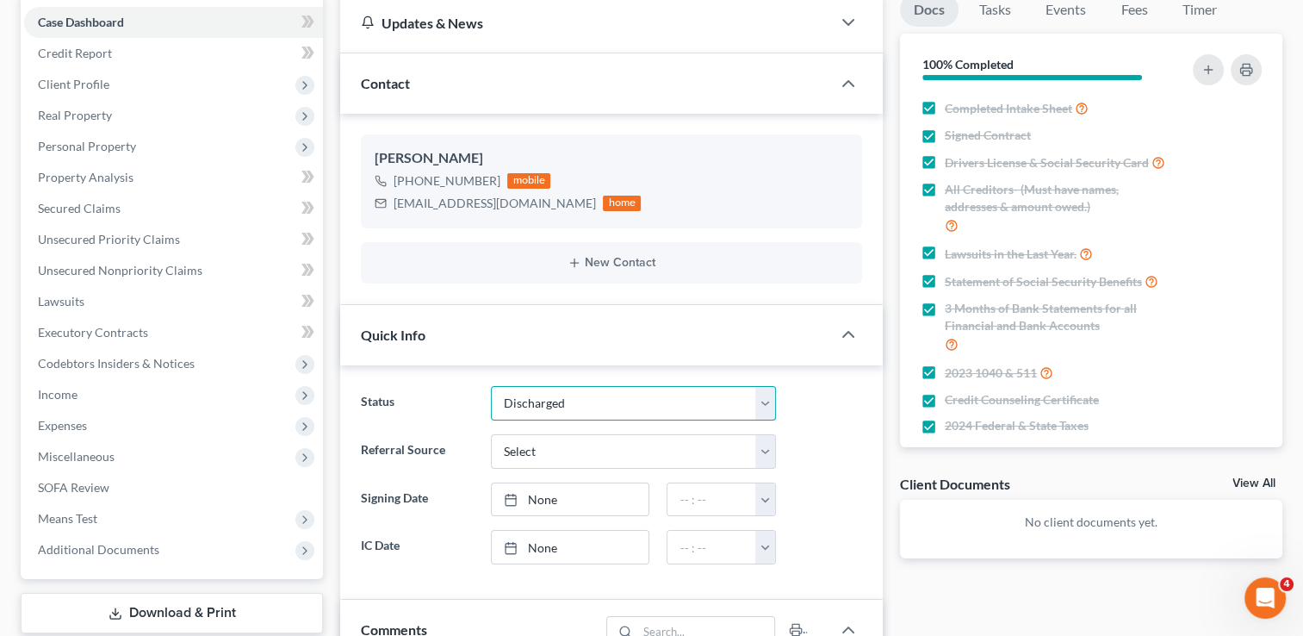 The height and width of the screenshot is (636, 1303). I want to click on span: Statement of Social Security Benefits, so click(1043, 282).